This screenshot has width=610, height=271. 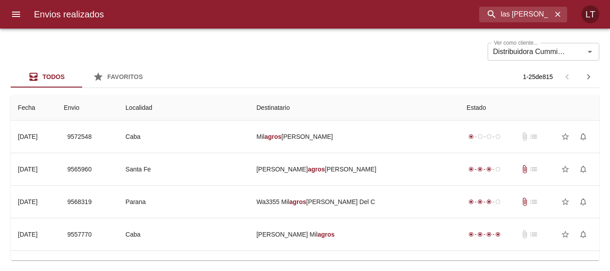 I want to click on button: 9557770, so click(x=79, y=234).